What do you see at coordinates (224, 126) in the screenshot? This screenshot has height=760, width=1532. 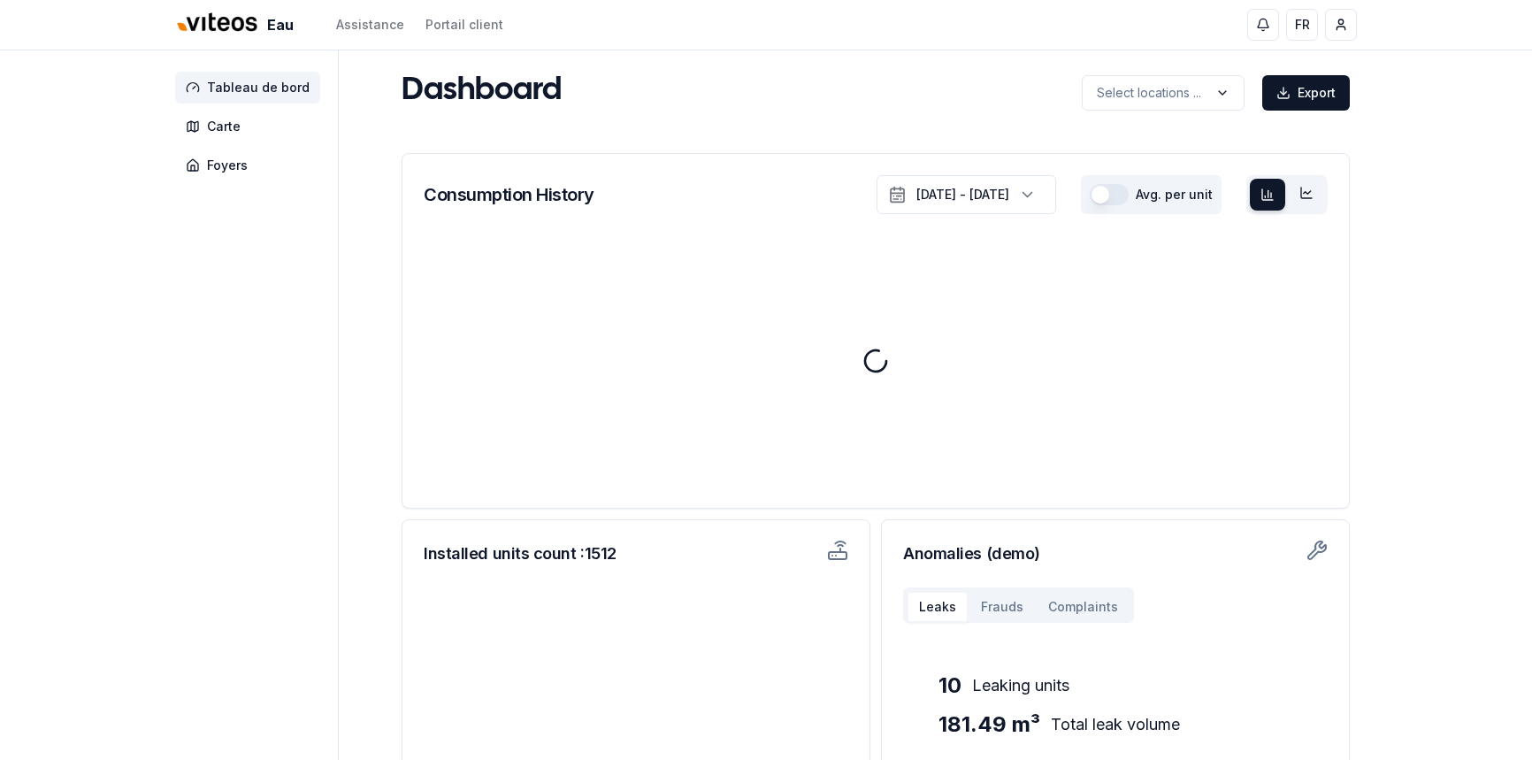 I see `span: Carte` at bounding box center [224, 126].